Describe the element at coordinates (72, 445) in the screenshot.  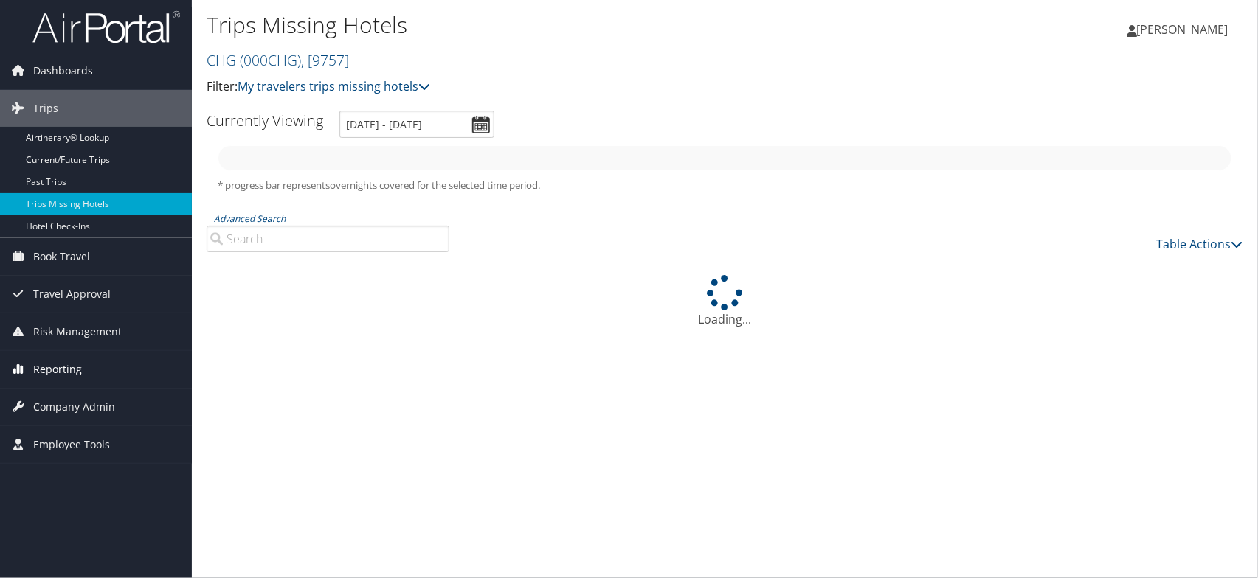
I see `span: Employee Tools` at that location.